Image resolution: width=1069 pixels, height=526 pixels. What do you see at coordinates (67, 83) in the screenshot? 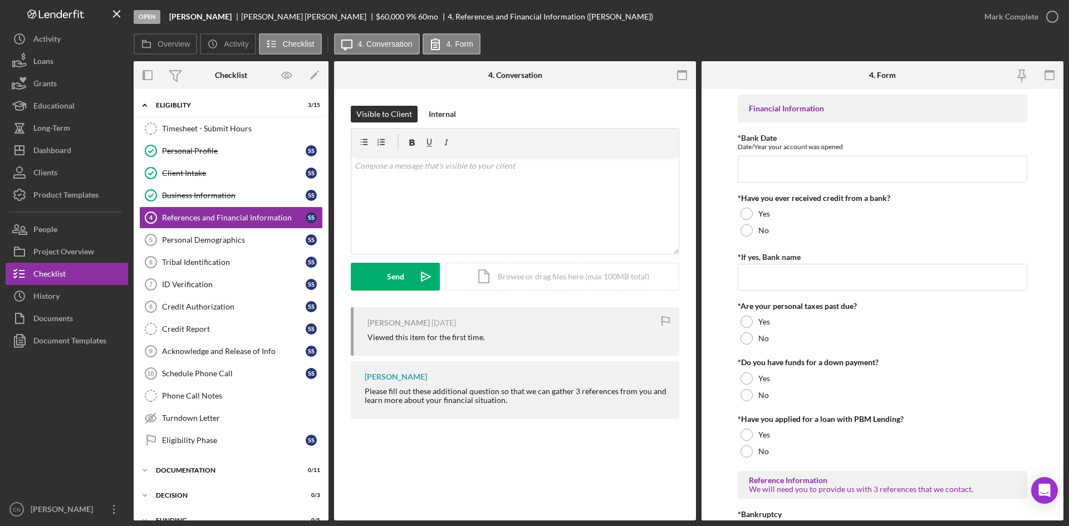
I see `a: Grants` at bounding box center [67, 83].